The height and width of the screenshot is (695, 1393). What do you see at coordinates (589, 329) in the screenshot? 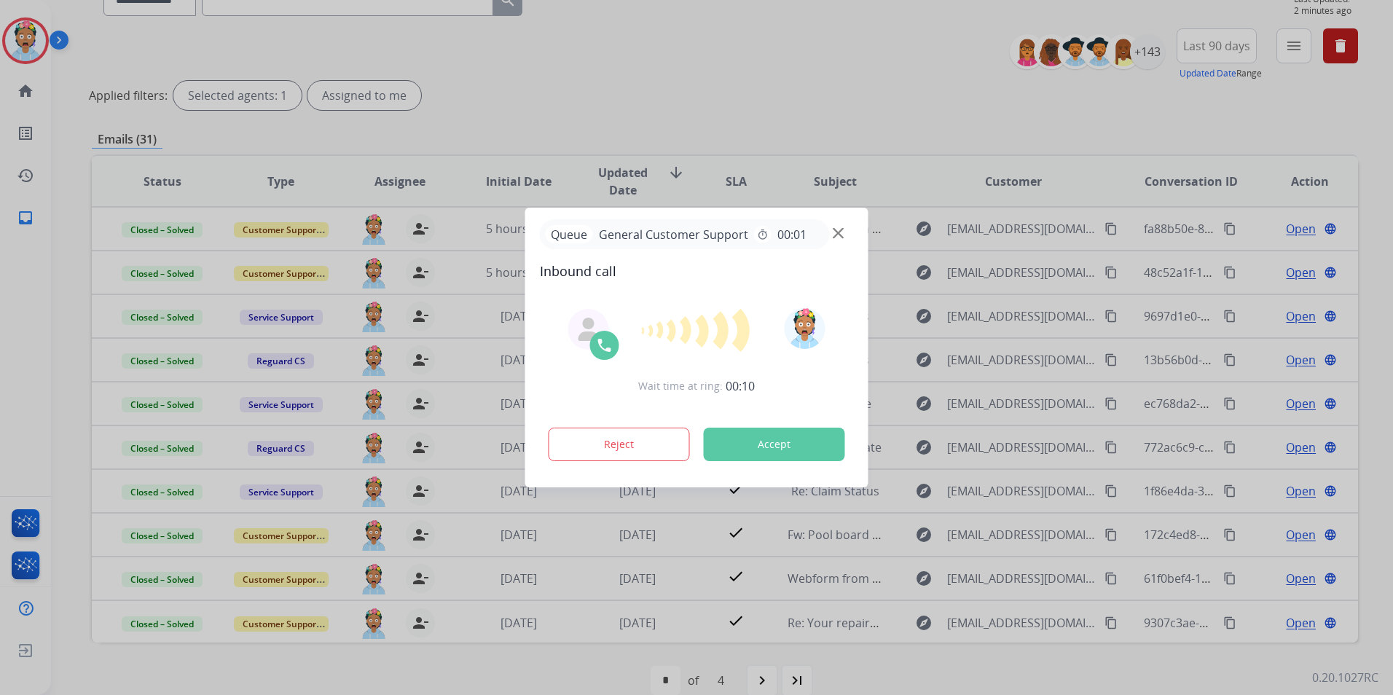
I see `img: agent-avatar` at bounding box center [589, 329].